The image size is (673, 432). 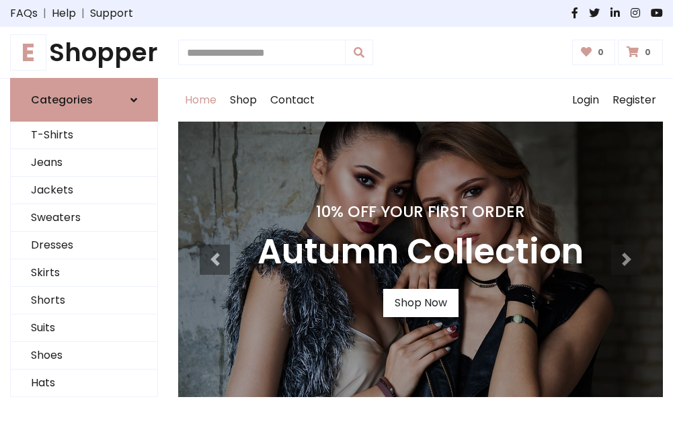 What do you see at coordinates (24, 13) in the screenshot?
I see `a: FAQs` at bounding box center [24, 13].